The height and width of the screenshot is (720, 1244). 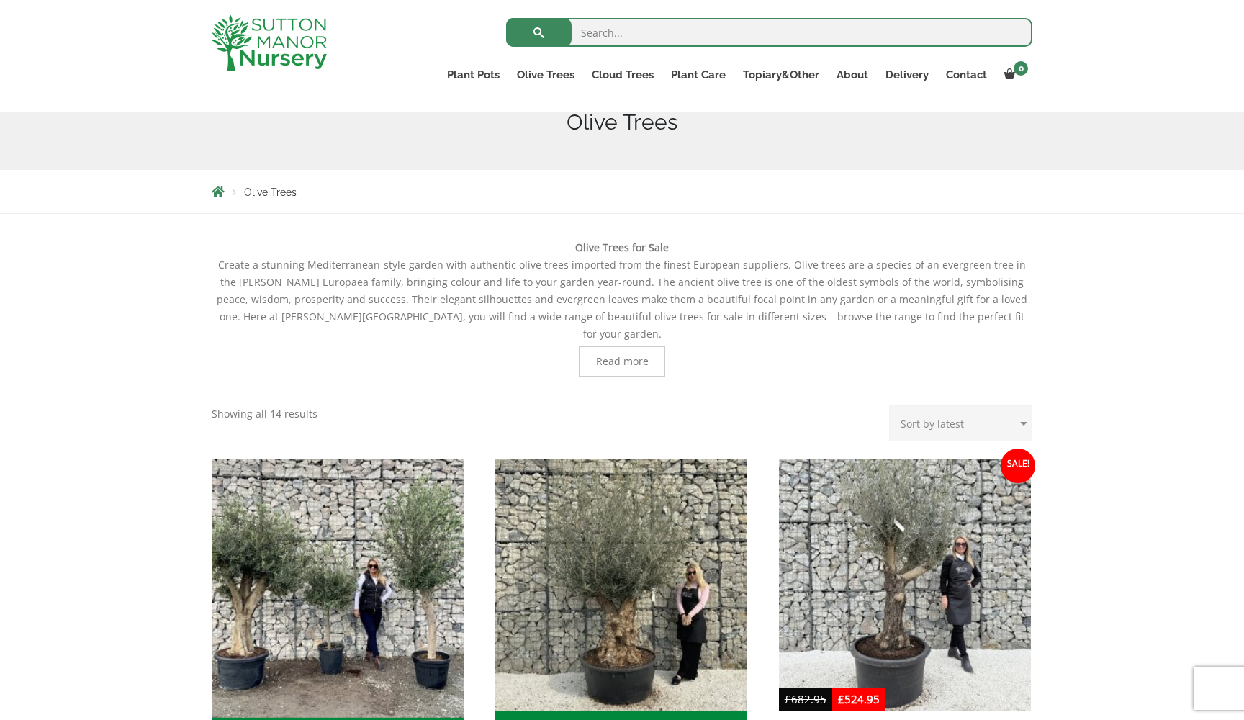 I want to click on div: Create a stunning Mediterranean-style garden with authentic olive trees imported from the finest ..., so click(x=622, y=308).